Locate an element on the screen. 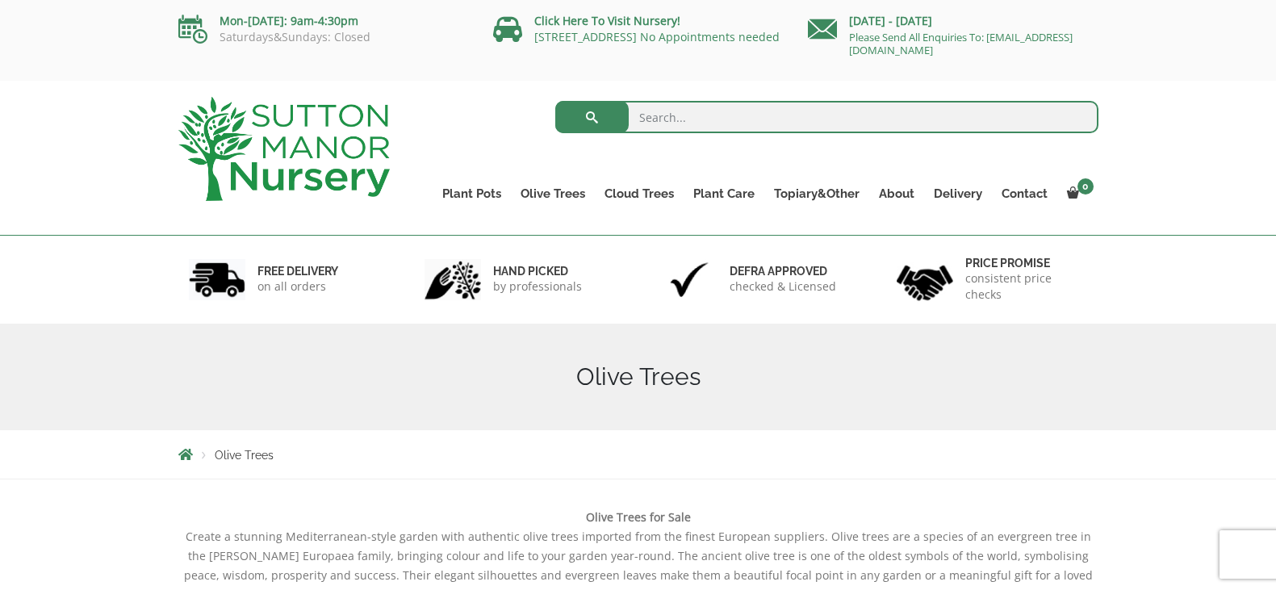 Image resolution: width=1276 pixels, height=590 pixels. h6: Price promise is located at coordinates (1026, 263).